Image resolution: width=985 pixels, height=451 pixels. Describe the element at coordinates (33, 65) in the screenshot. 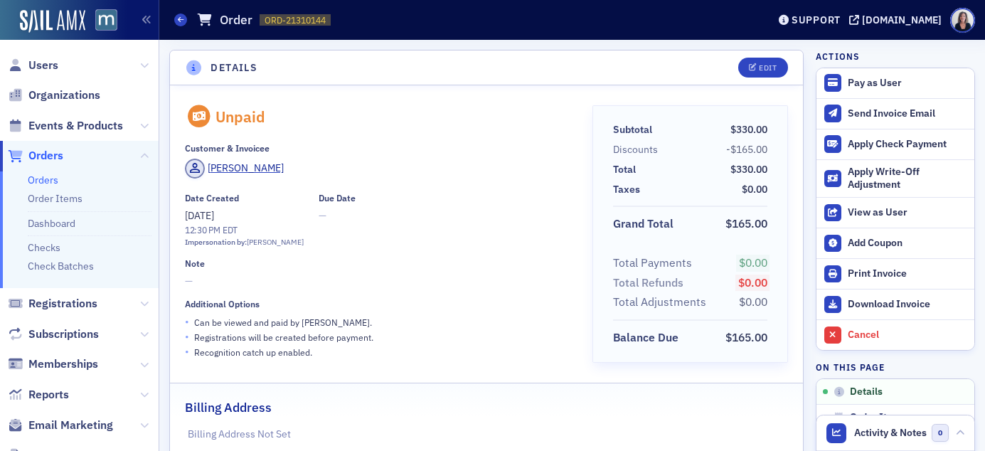

I see `a: Users` at that location.